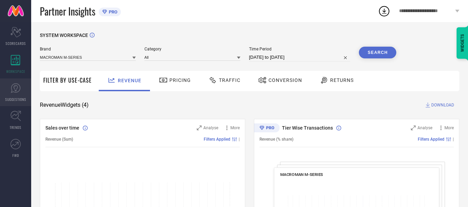 Image resolution: width=468 pixels, height=207 pixels. What do you see at coordinates (276, 140) in the screenshot?
I see `span: Revenue (% share)` at bounding box center [276, 140].